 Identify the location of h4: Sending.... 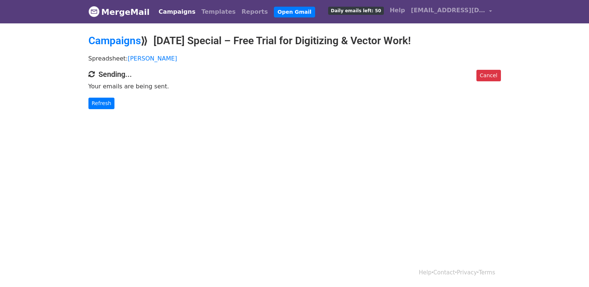
(295, 74).